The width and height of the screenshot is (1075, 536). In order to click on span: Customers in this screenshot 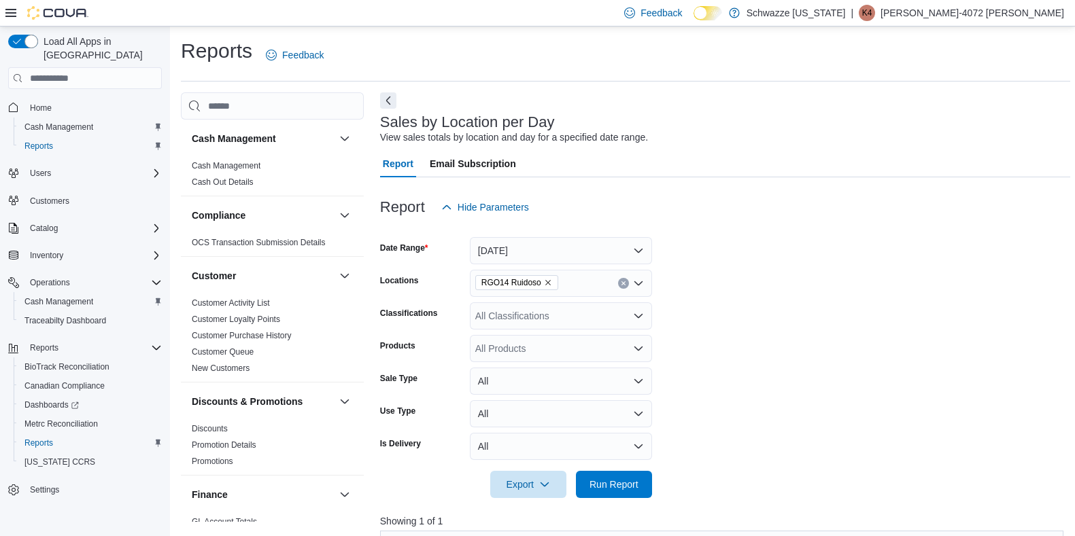, I will do `click(93, 201)`.